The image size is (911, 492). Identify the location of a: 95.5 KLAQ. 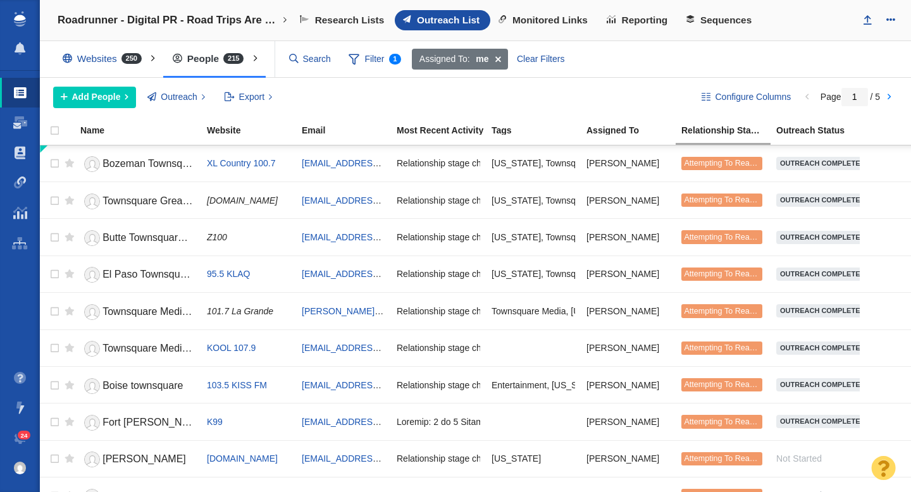
(228, 274).